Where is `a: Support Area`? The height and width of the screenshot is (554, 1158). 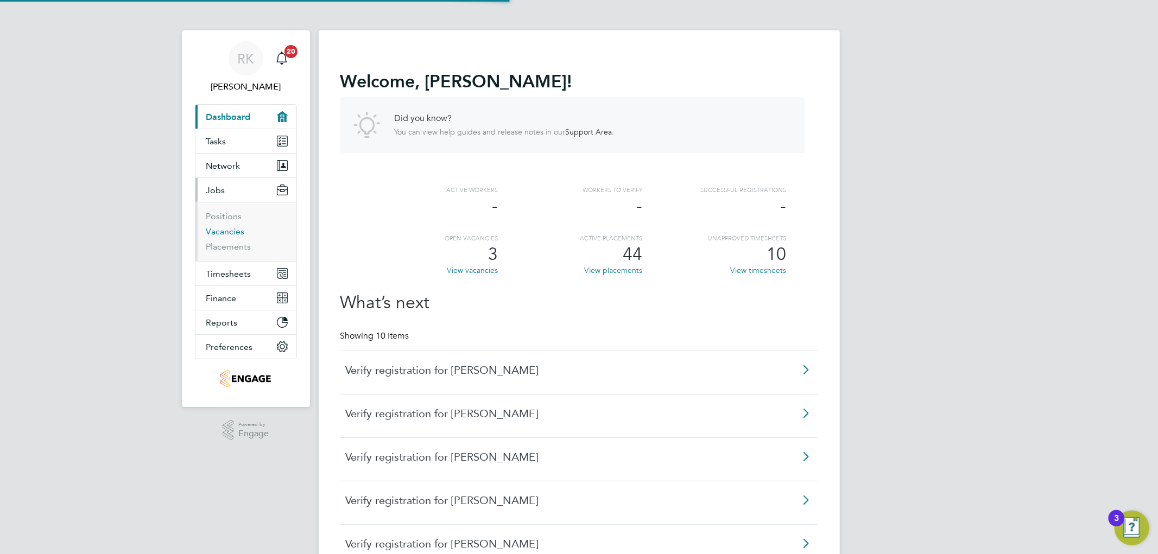 a: Support Area is located at coordinates (589, 132).